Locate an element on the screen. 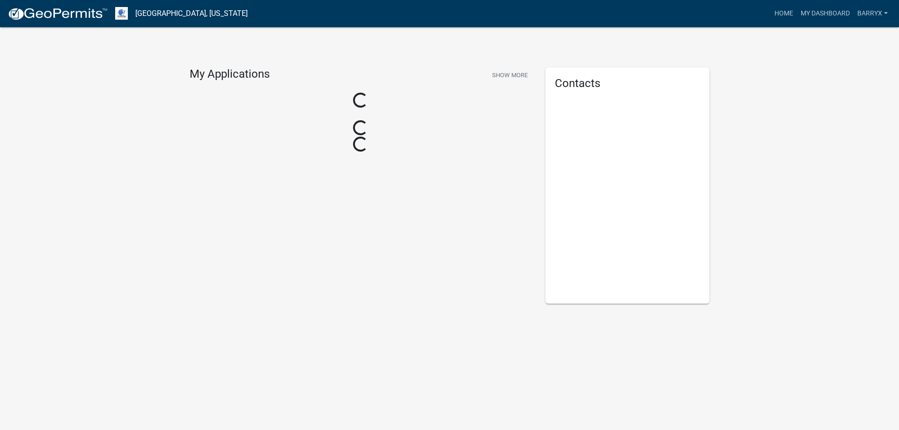  h4: My Applications is located at coordinates (230, 74).